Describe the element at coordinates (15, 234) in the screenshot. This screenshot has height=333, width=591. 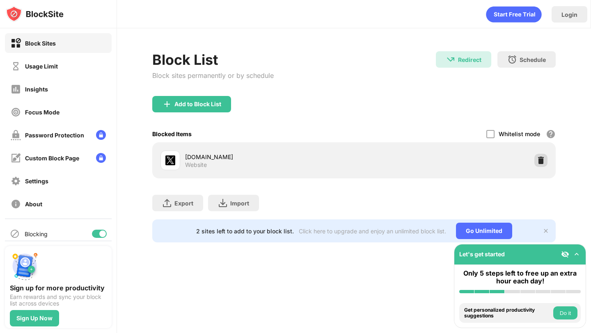
I see `img: blocking-icon.svg` at that location.